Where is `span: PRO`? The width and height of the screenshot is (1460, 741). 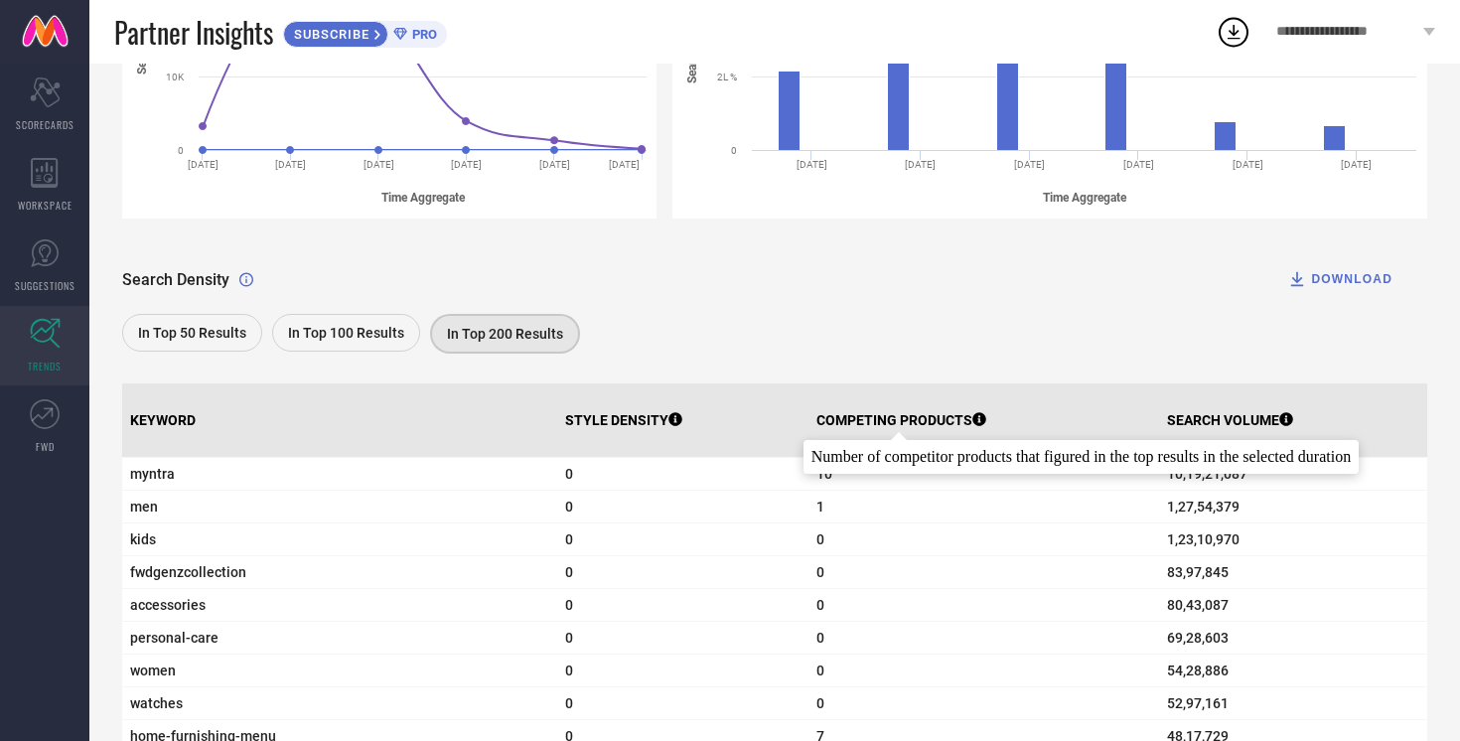
span: PRO is located at coordinates (422, 34).